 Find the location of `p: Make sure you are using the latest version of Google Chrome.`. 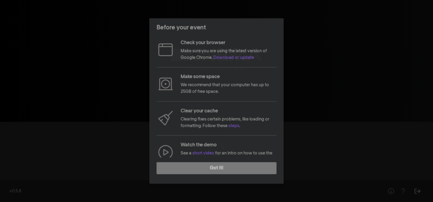

p: Make sure you are using the latest version of Google Chrome. is located at coordinates (228, 54).